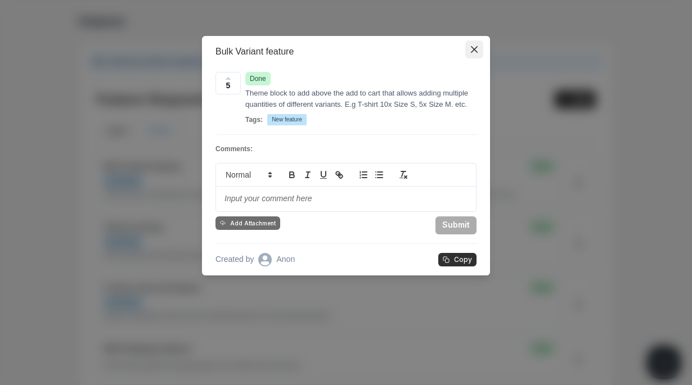 The height and width of the screenshot is (385, 692). What do you see at coordinates (235, 259) in the screenshot?
I see `p: Created by` at bounding box center [235, 259].